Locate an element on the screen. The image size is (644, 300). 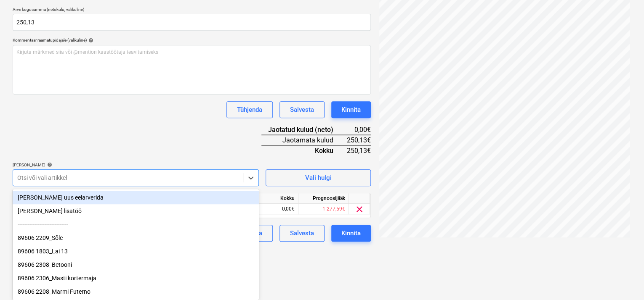
button: Vali hulgi is located at coordinates (318, 178).